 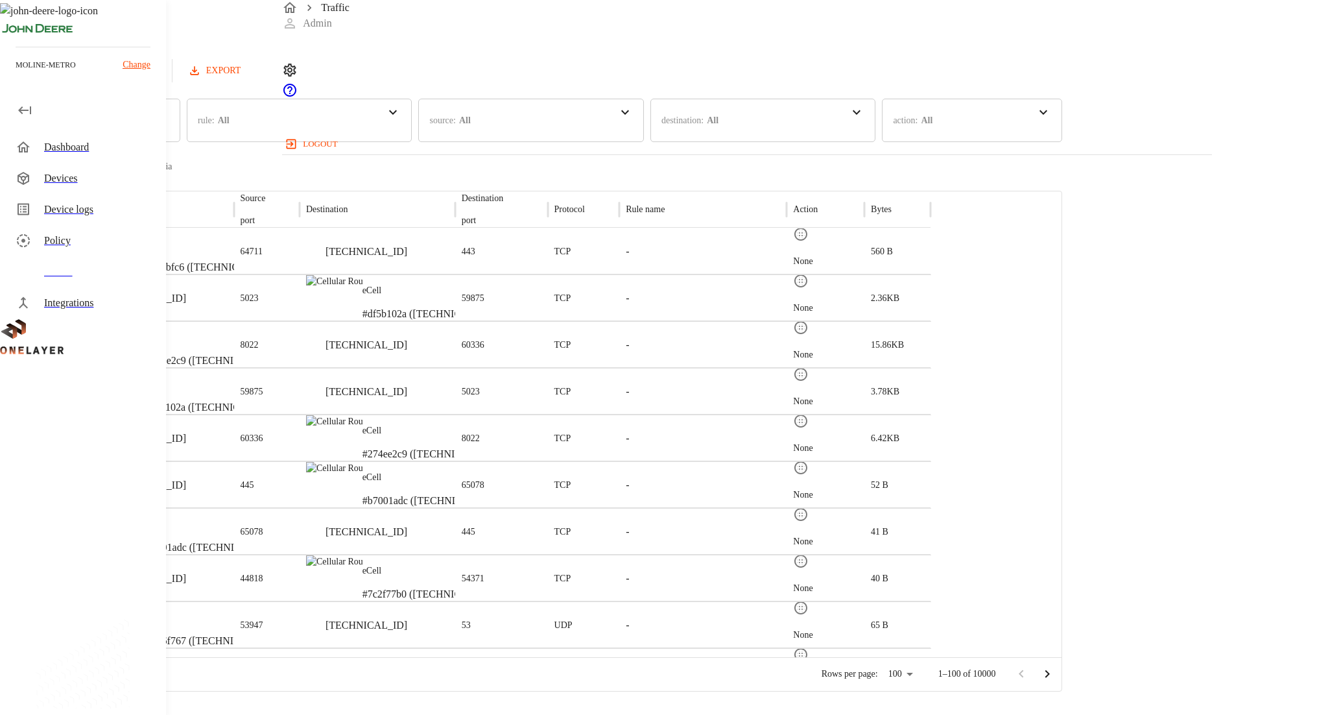 I want to click on p: 64711, so click(x=252, y=252).